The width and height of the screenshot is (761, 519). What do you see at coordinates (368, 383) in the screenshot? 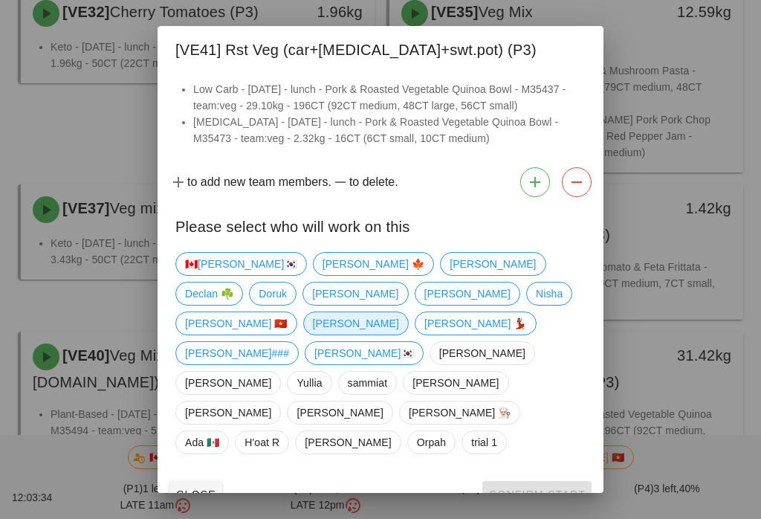
I see `span: sammiat` at bounding box center [368, 383].